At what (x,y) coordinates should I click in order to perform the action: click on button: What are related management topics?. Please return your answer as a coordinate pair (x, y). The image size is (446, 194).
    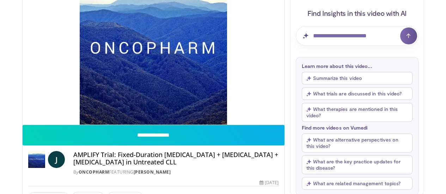
    Looking at the image, I should click on (357, 184).